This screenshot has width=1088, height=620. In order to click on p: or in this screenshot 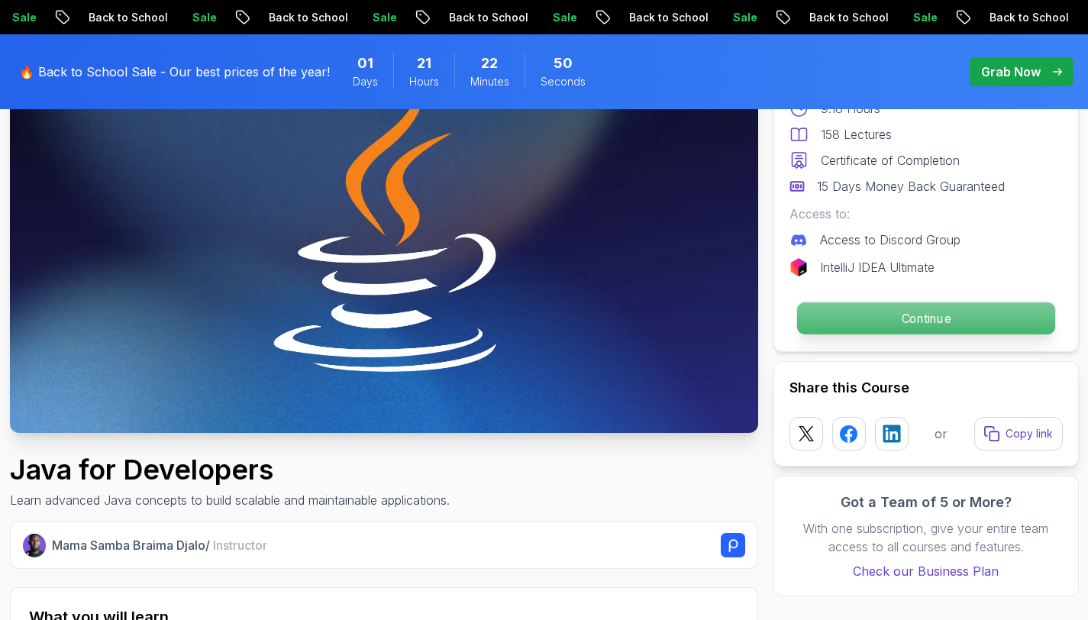, I will do `click(941, 434)`.